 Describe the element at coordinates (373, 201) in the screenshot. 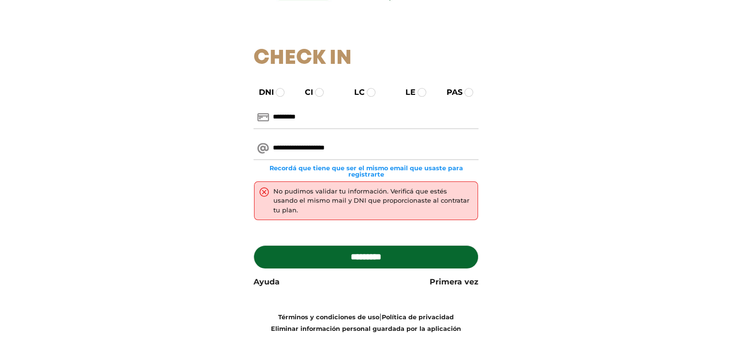

I see `div: No pudimos validar tu información. Verificá que estés usando el mismo mail y DNI que proporcionas...` at that location.